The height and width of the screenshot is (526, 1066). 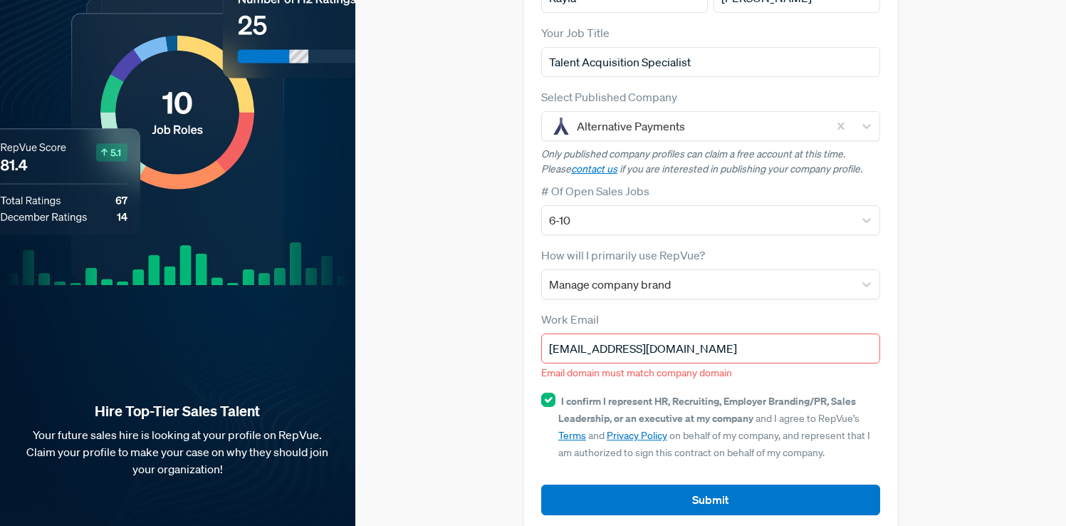 I want to click on a: Privacy Policy, so click(x=637, y=435).